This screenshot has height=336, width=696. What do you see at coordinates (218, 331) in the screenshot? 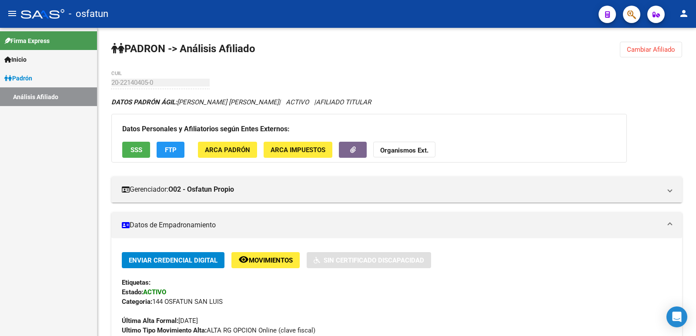
I see `span: ALTA RG OPCION Online (clave fiscal)` at bounding box center [218, 331].